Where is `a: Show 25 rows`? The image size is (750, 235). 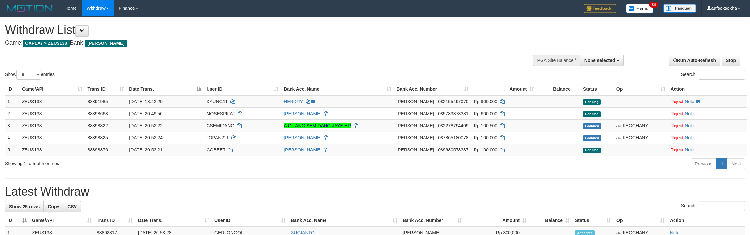
a: Show 25 rows is located at coordinates (24, 207).